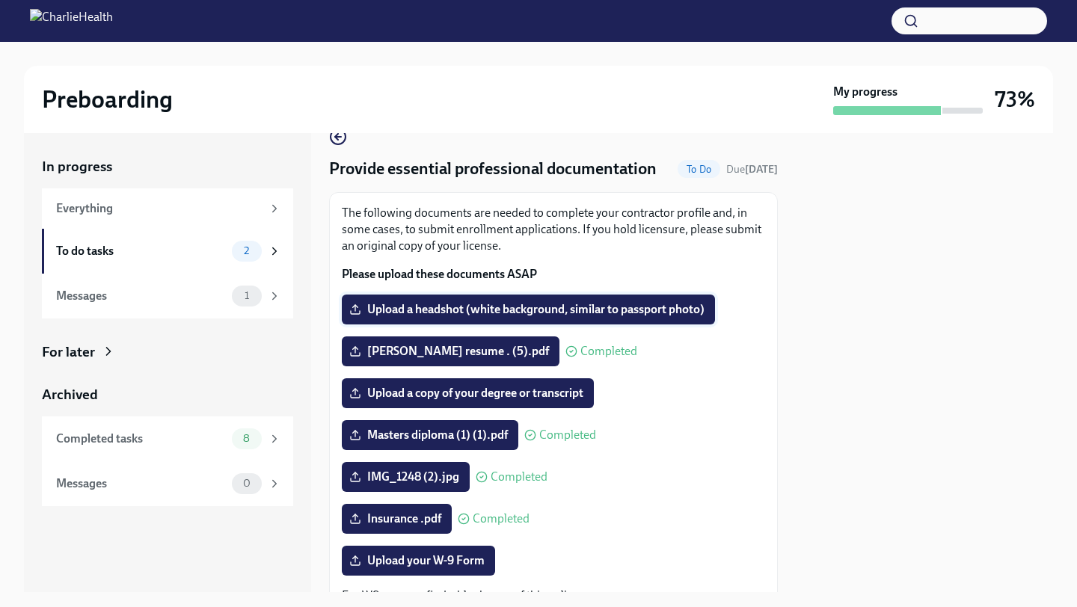  I want to click on a: Messages0, so click(168, 484).